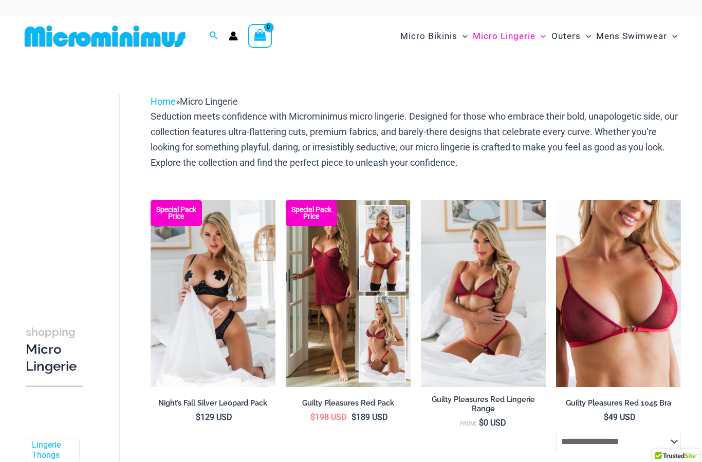 The image size is (702, 462). Describe the element at coordinates (348, 405) in the screenshot. I see `a: Guilty Pleasures Red Pack` at that location.